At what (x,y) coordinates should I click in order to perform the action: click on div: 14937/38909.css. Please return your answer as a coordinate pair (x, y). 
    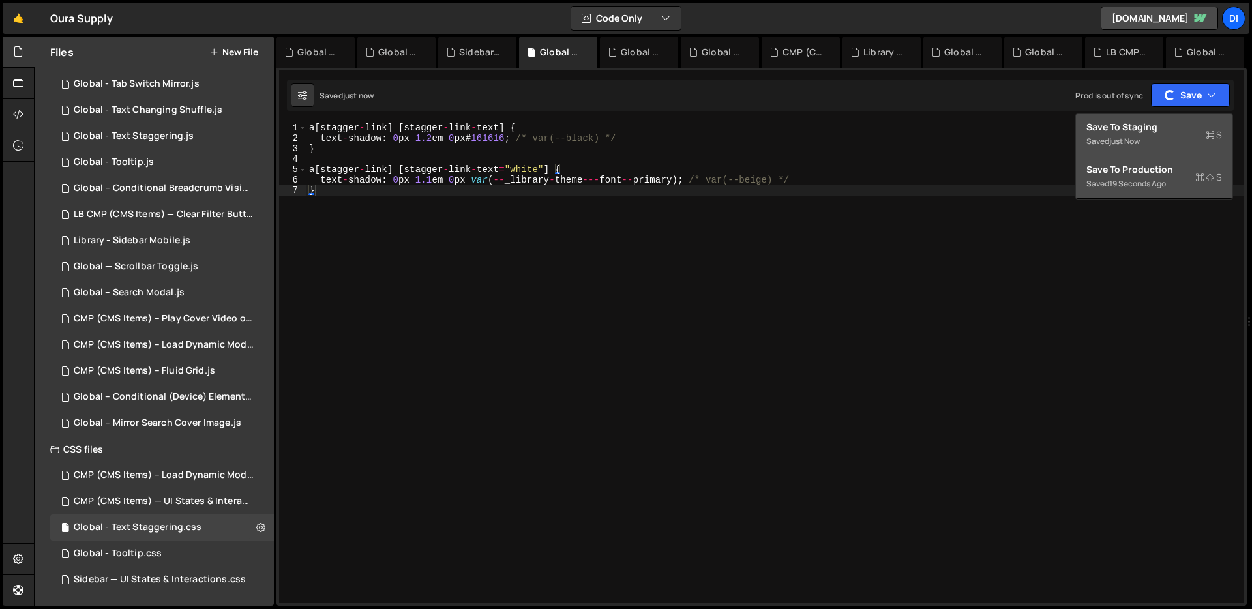
    Looking at the image, I should click on (164, 475).